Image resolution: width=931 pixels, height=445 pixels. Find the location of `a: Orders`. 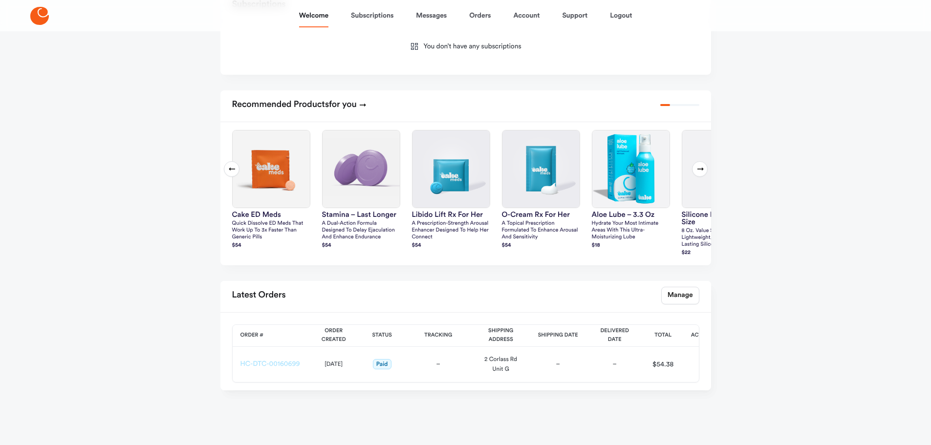

a: Orders is located at coordinates (480, 16).